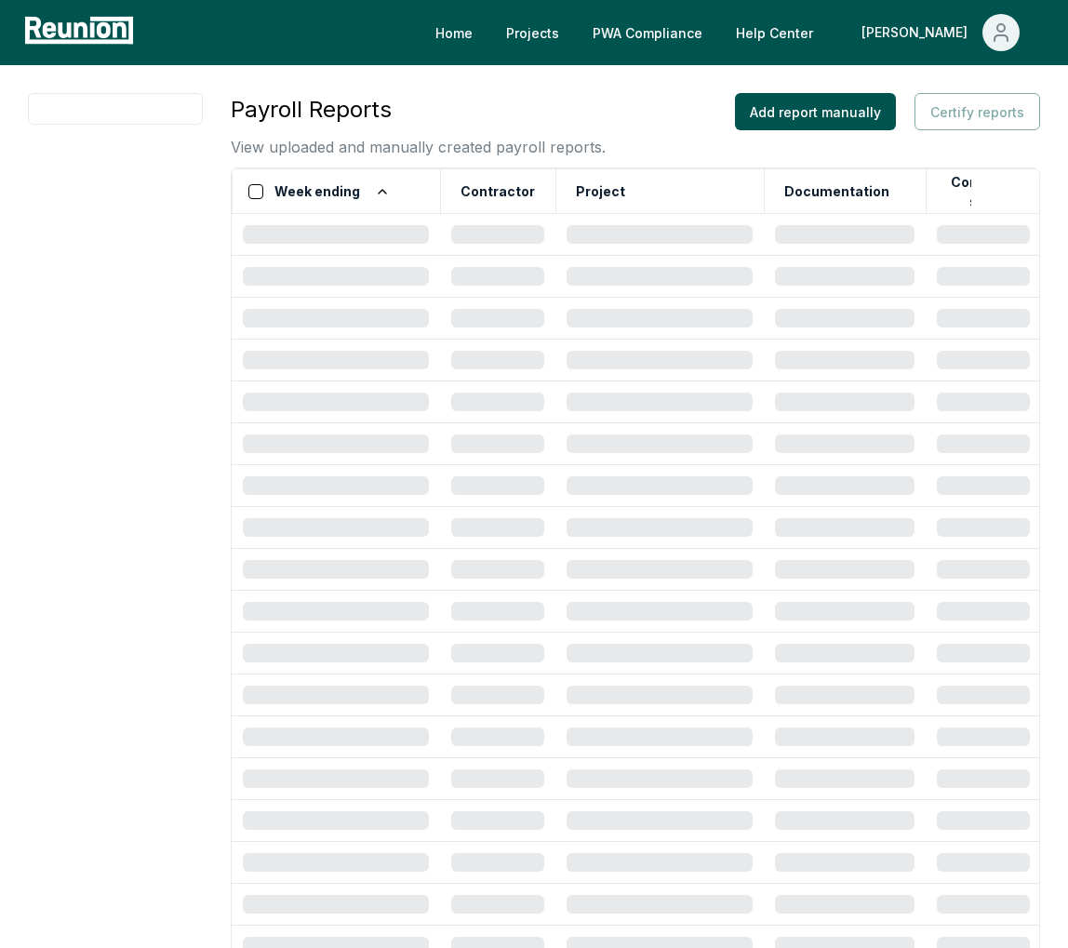 The width and height of the screenshot is (1068, 948). I want to click on h3: Payroll Reports, so click(418, 110).